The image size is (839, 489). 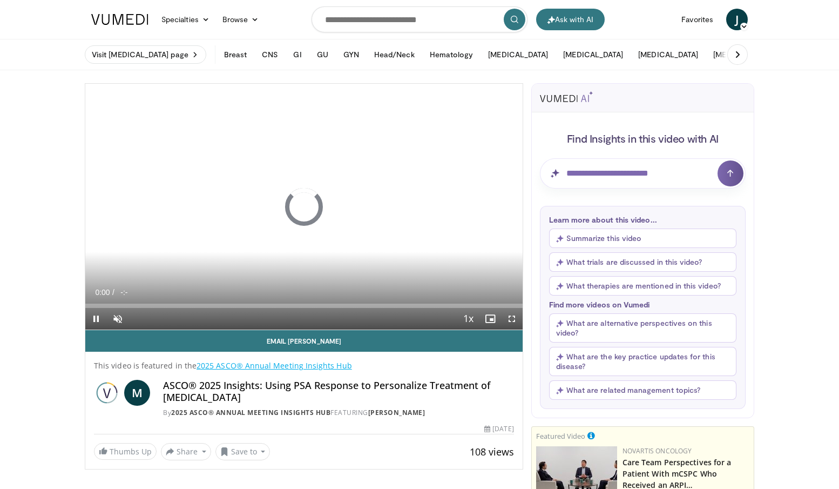 What do you see at coordinates (566, 97) in the screenshot?
I see `img: vumedi-ai-logo.svg` at bounding box center [566, 97].